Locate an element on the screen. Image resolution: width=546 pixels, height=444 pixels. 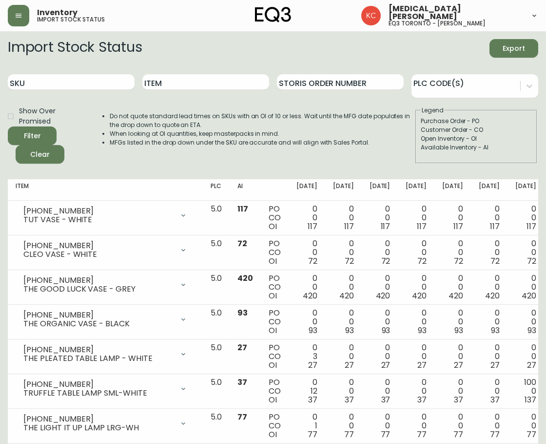
li: When looking at OI quantities, keep masterpacks in mind. is located at coordinates (262, 134).